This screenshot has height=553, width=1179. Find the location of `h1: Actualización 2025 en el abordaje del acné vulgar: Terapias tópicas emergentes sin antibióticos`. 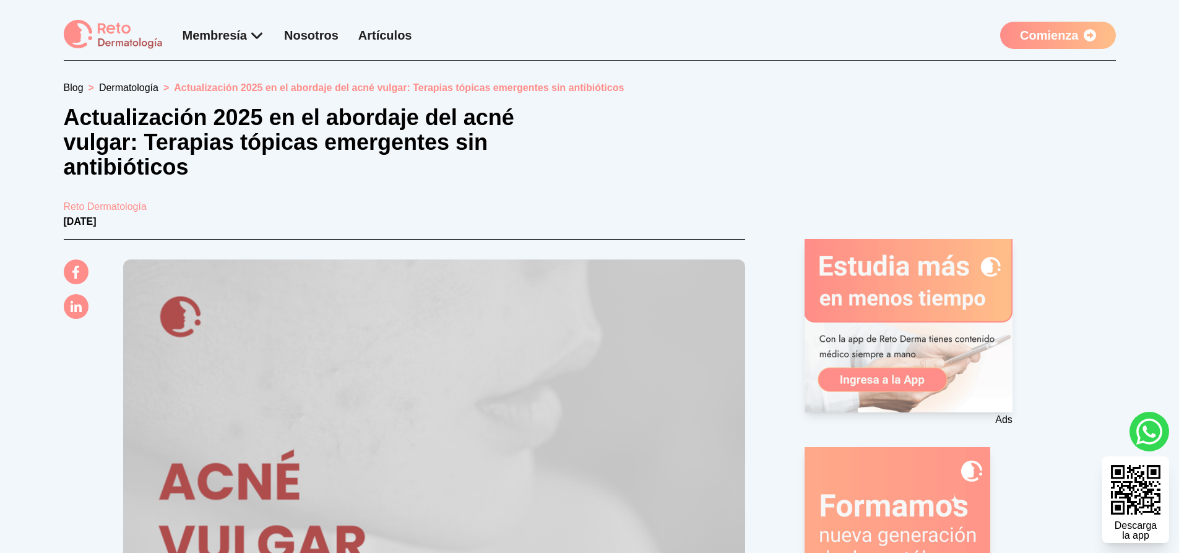

h1: Actualización 2025 en el abordaje del acné vulgar: Terapias tópicas emergentes sin antibióticos is located at coordinates (301, 142).